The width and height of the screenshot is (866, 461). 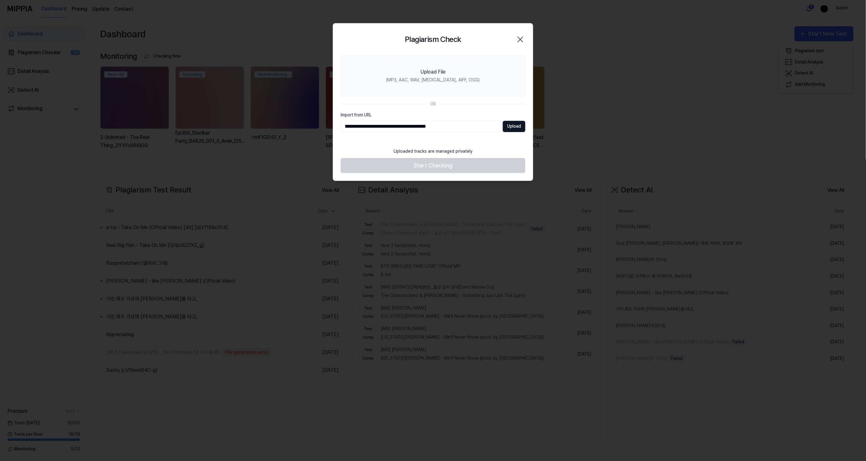 I want to click on button: Upload, so click(x=514, y=127).